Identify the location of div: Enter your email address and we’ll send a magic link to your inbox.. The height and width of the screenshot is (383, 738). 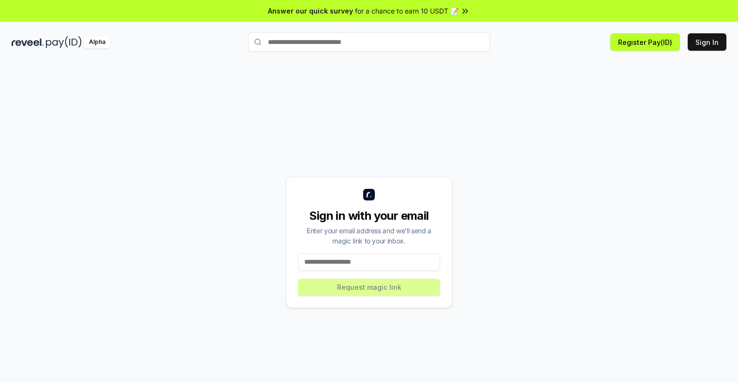
(369, 236).